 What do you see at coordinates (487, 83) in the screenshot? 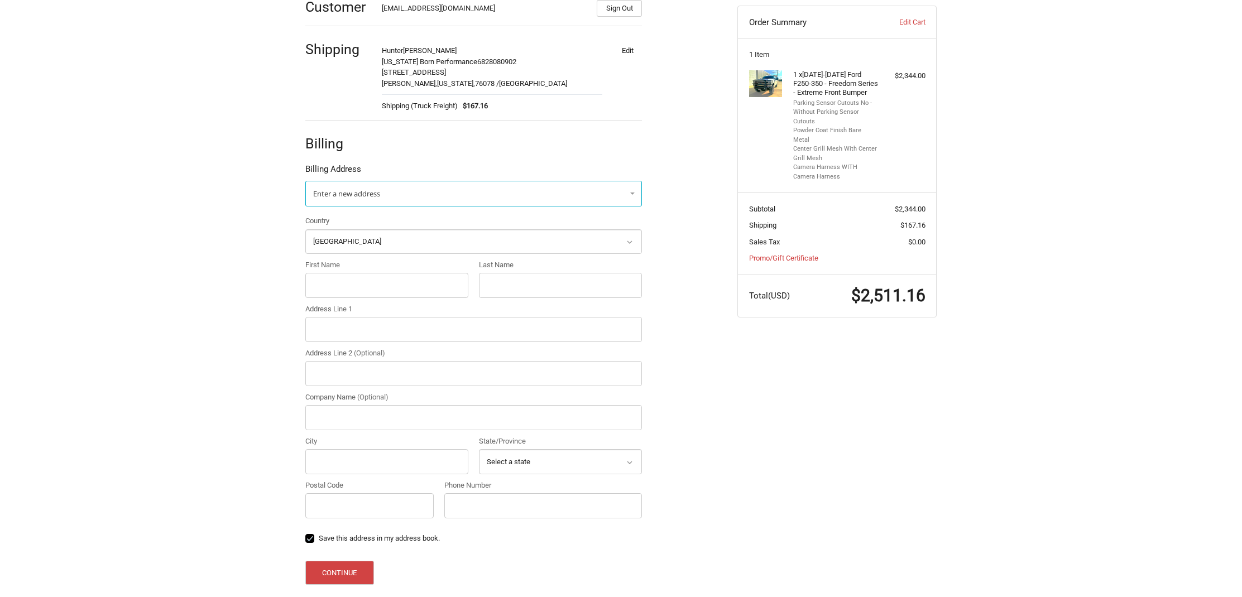
I see `span: 76078 /` at bounding box center [487, 83].